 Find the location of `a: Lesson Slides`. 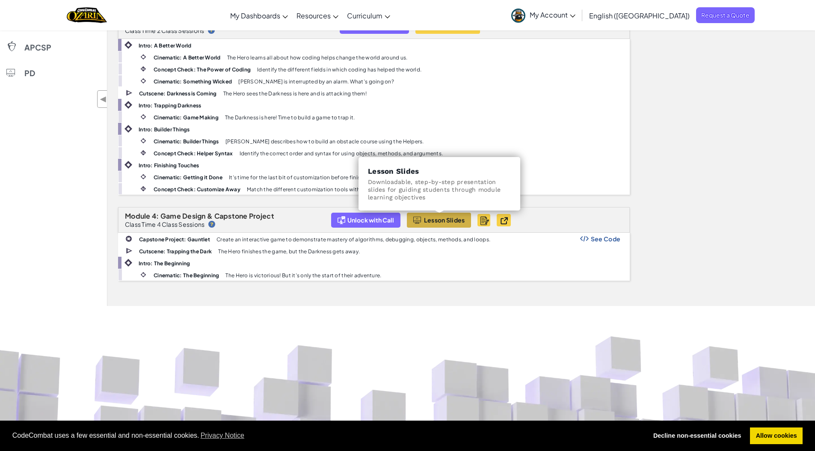

a: Lesson Slides is located at coordinates (439, 220).